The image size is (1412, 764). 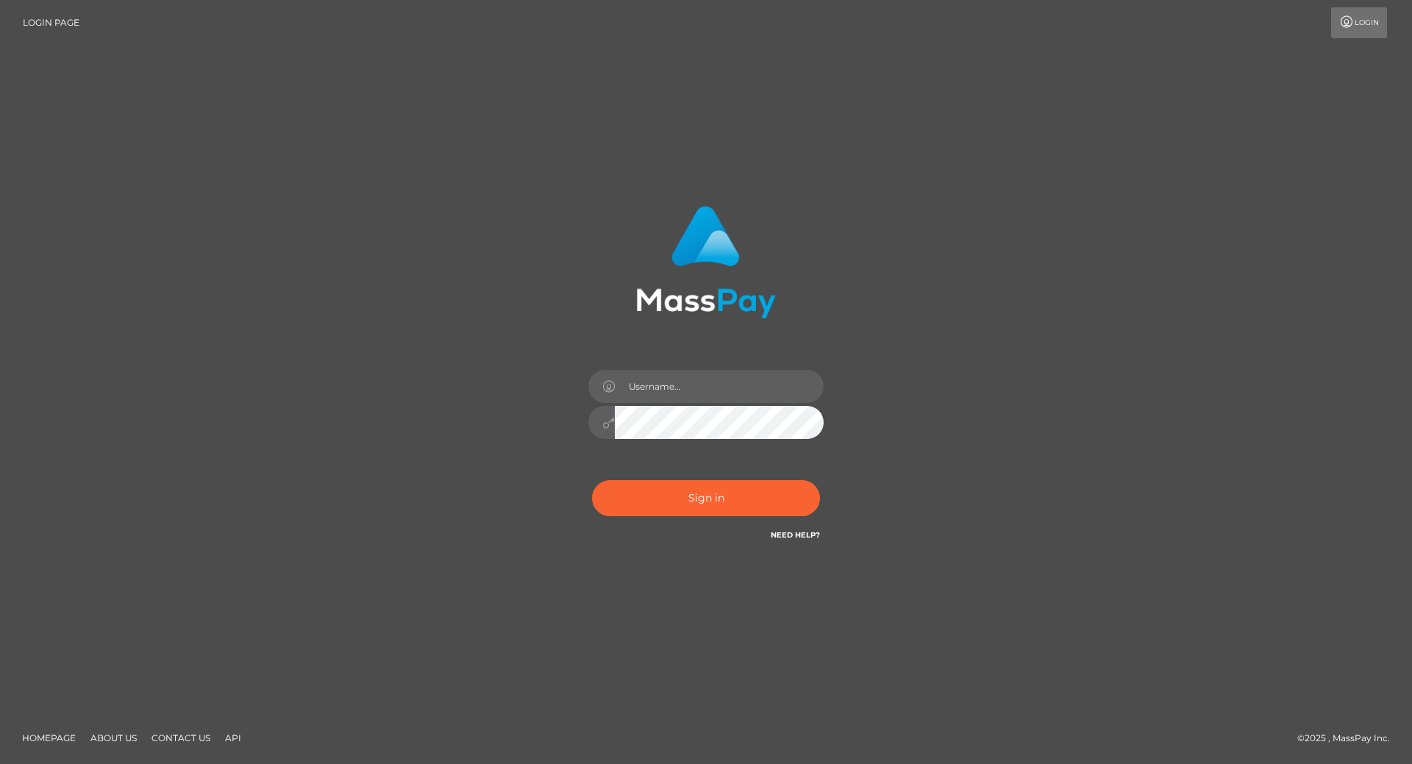 What do you see at coordinates (113, 738) in the screenshot?
I see `a: About Us` at bounding box center [113, 738].